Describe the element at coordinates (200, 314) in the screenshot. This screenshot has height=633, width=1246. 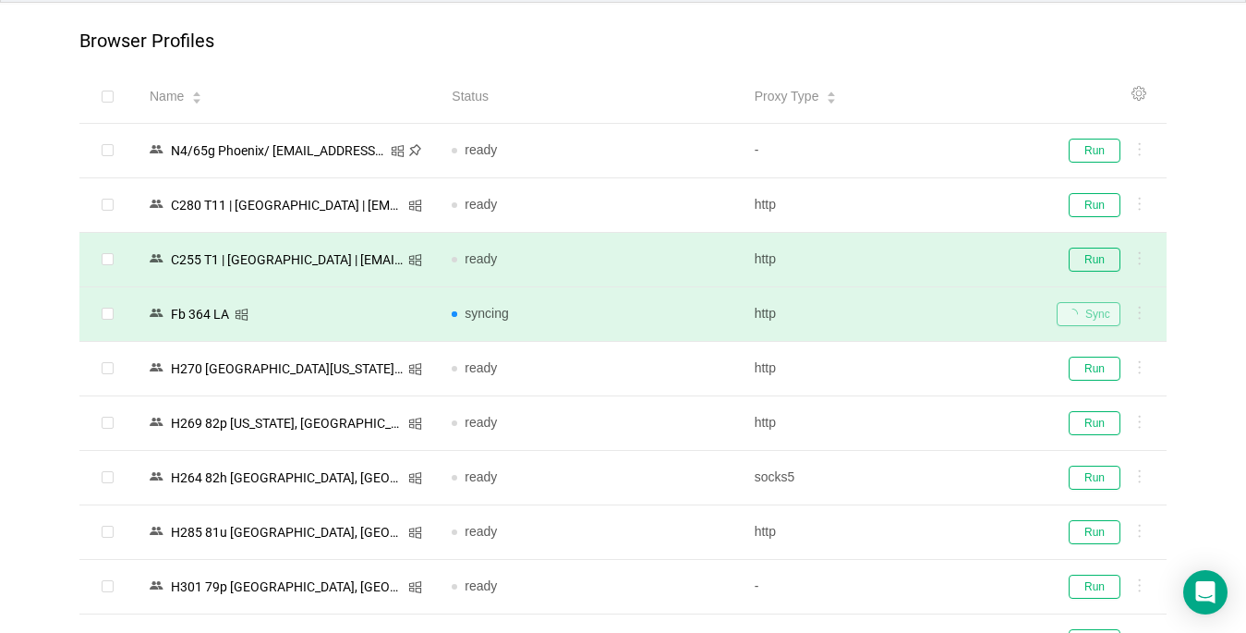
I see `div: Fb 364 LA` at that location.